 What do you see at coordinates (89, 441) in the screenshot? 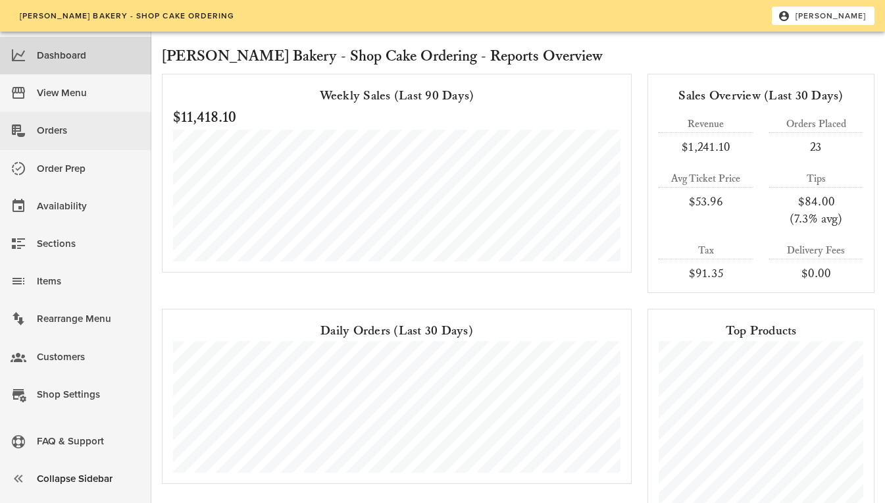
I see `div: FAQ & Support` at bounding box center [89, 441].